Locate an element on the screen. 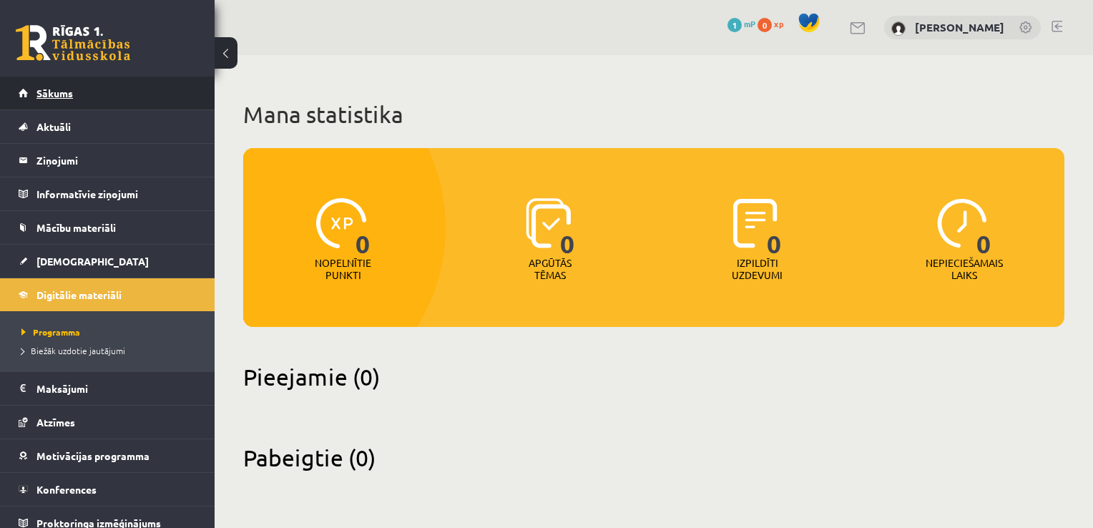 Image resolution: width=1093 pixels, height=528 pixels. span: mP is located at coordinates (749, 24).